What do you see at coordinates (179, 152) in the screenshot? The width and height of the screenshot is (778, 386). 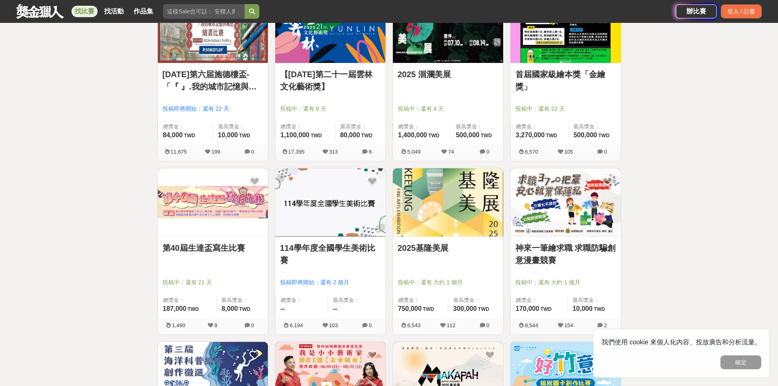 I see `span: 11,675` at bounding box center [179, 152].